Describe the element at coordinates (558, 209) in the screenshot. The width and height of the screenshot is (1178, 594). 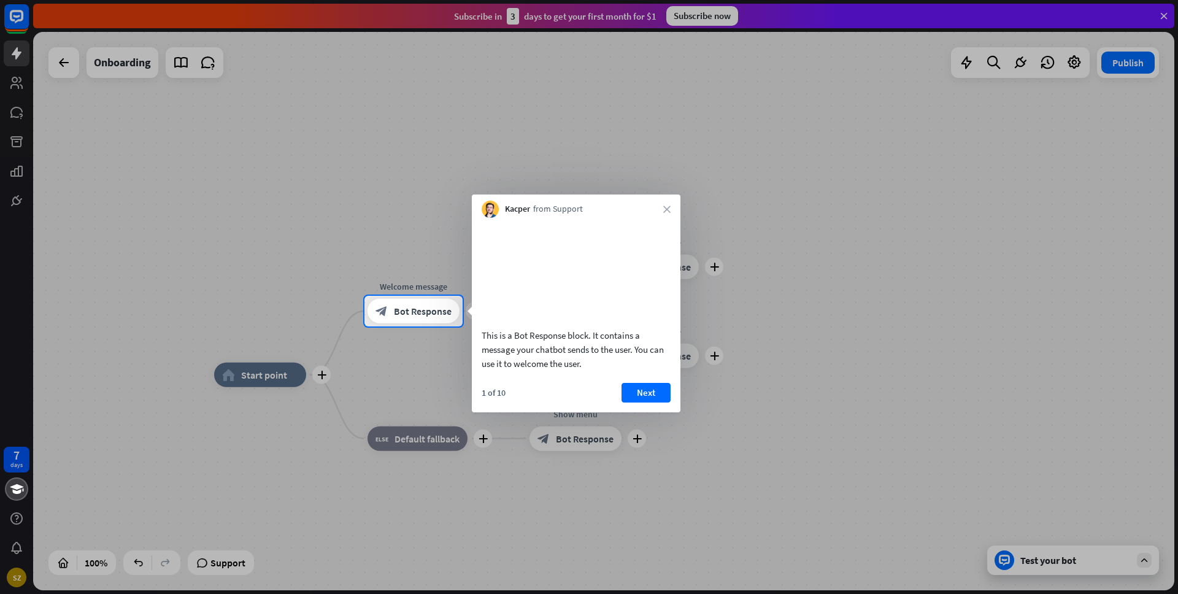
I see `span: from Support` at that location.